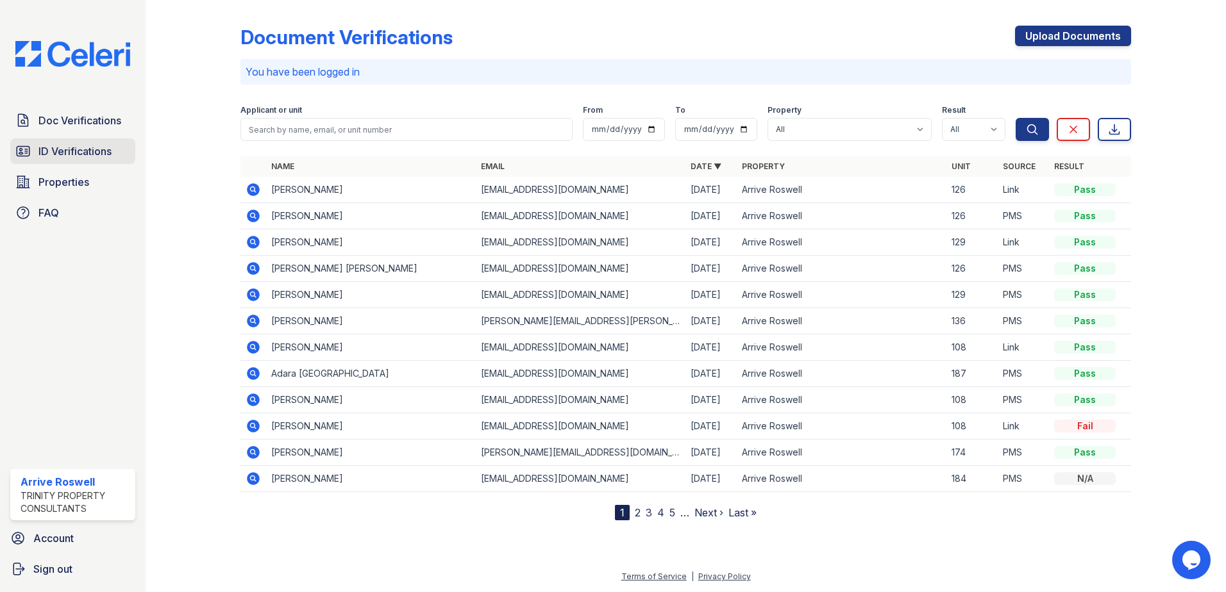 This screenshot has height=592, width=1226. I want to click on label: To, so click(680, 110).